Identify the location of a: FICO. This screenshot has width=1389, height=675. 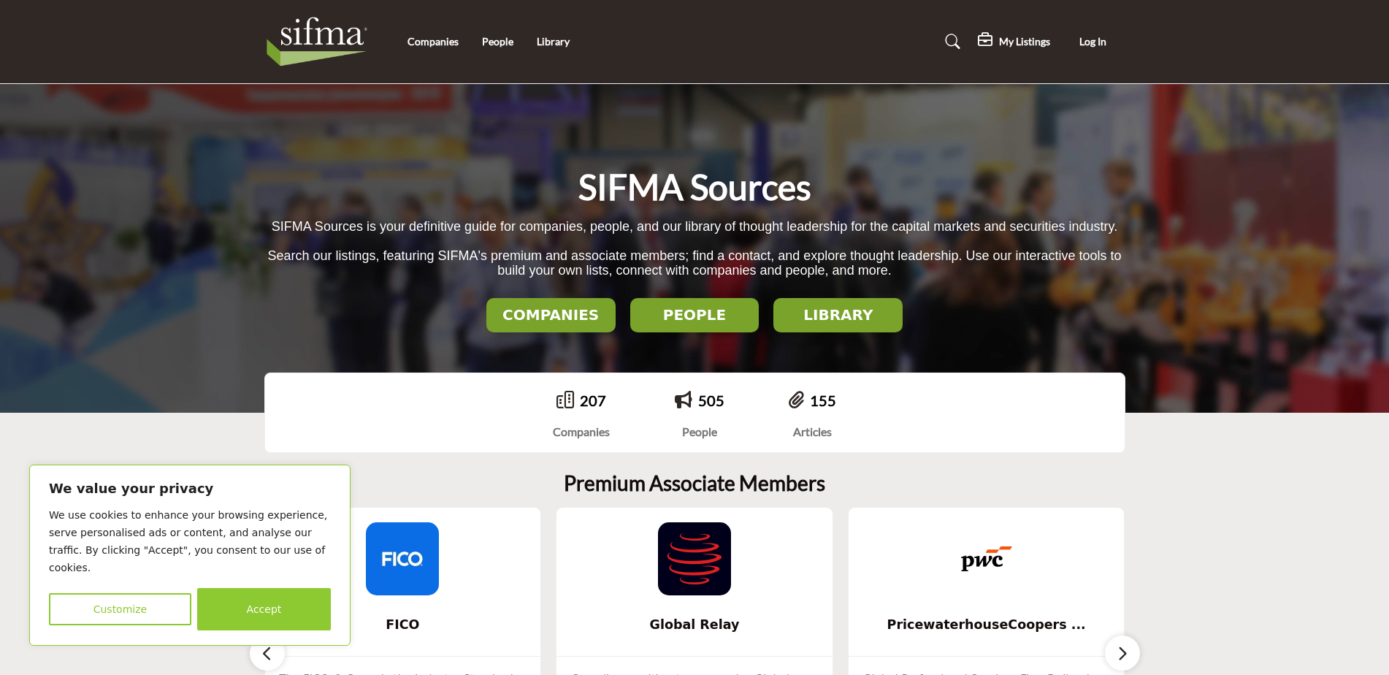
(403, 624).